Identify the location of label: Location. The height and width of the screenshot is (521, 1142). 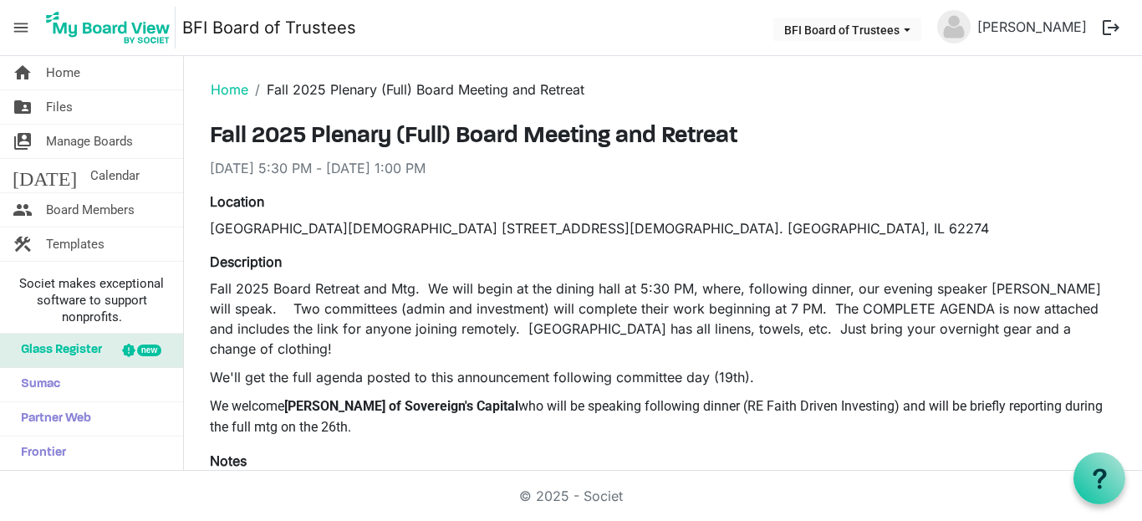
(237, 201).